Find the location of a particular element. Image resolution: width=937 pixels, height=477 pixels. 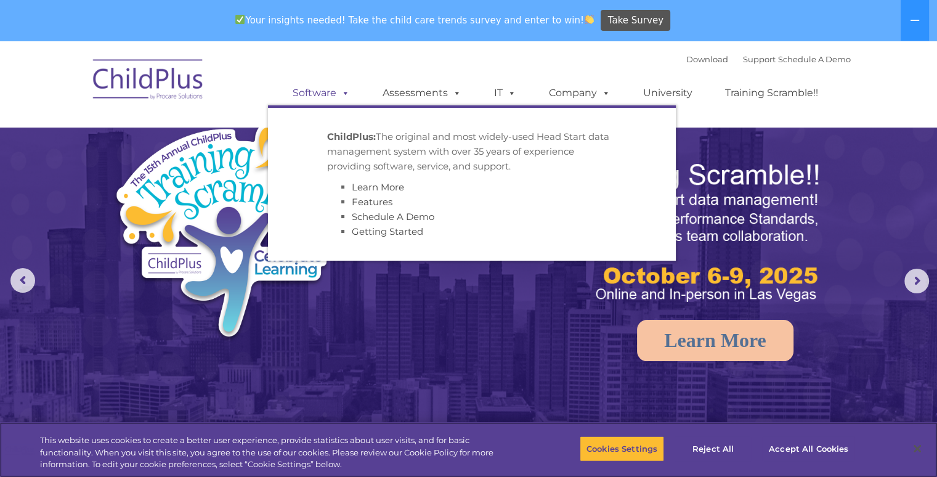

button: Cookies Settings is located at coordinates (621, 448).